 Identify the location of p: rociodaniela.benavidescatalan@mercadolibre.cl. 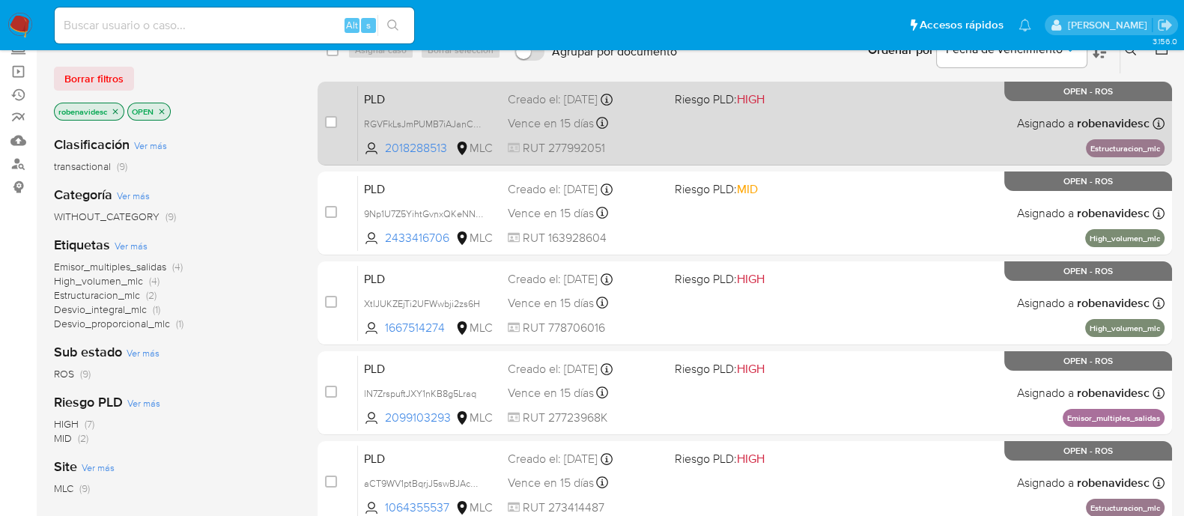
(1109, 25).